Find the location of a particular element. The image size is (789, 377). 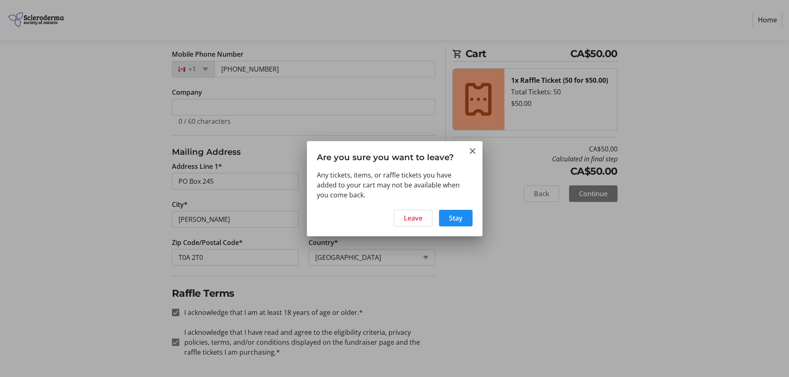

button: Leave is located at coordinates (413, 218).